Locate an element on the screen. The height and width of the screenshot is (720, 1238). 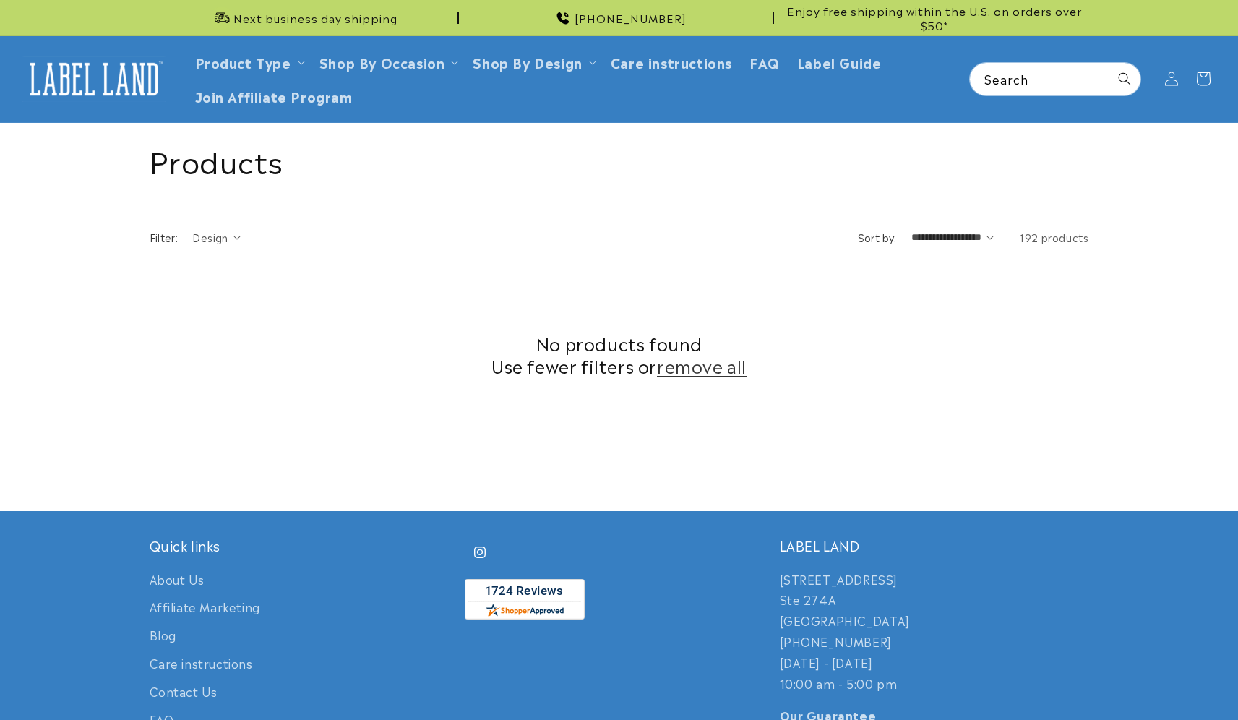
summary: Design (0 selected) is located at coordinates (216, 237).